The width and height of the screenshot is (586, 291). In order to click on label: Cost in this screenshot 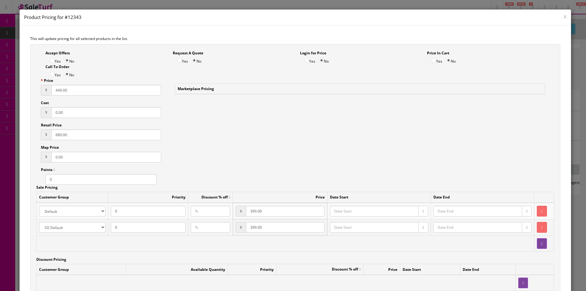, I will do `click(45, 103)`.